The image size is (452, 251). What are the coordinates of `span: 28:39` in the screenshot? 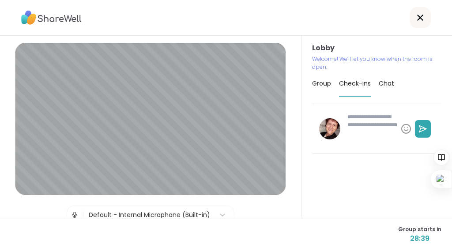 It's located at (419, 239).